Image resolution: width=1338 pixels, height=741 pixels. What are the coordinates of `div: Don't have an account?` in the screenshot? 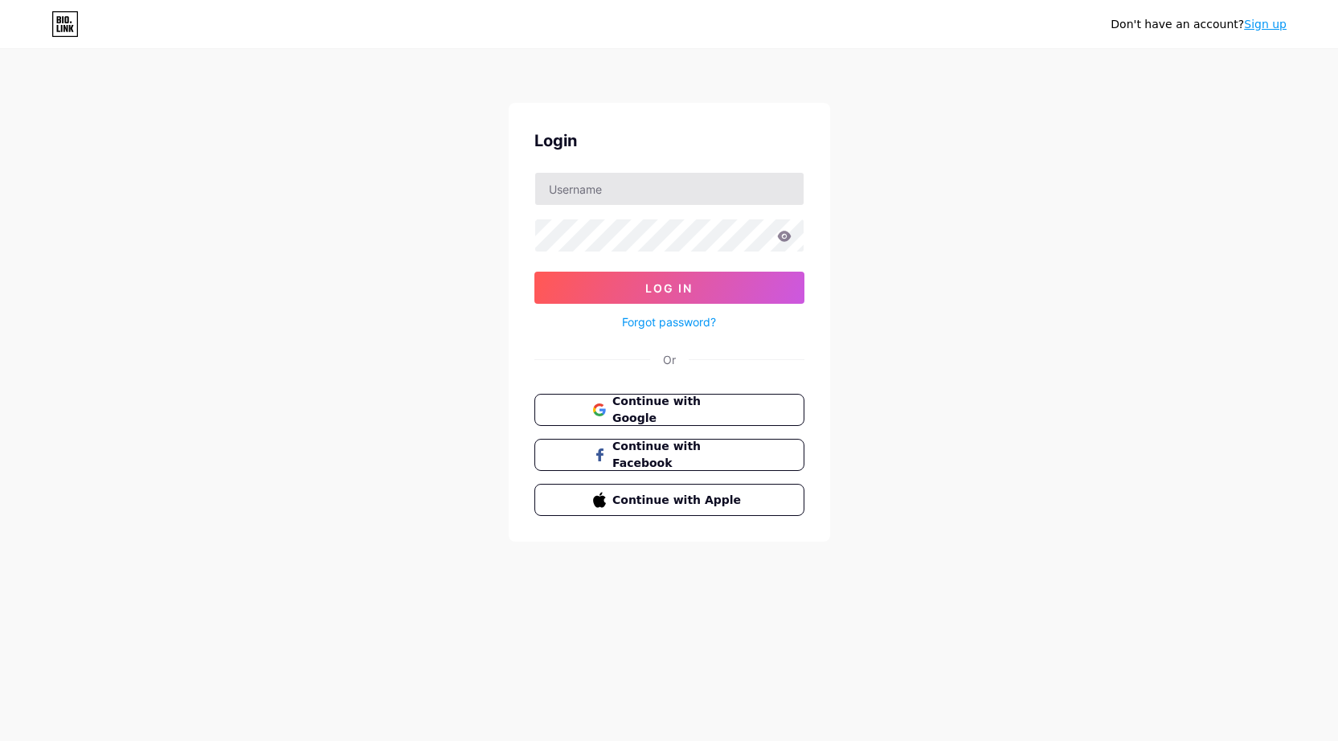 It's located at (1198, 24).